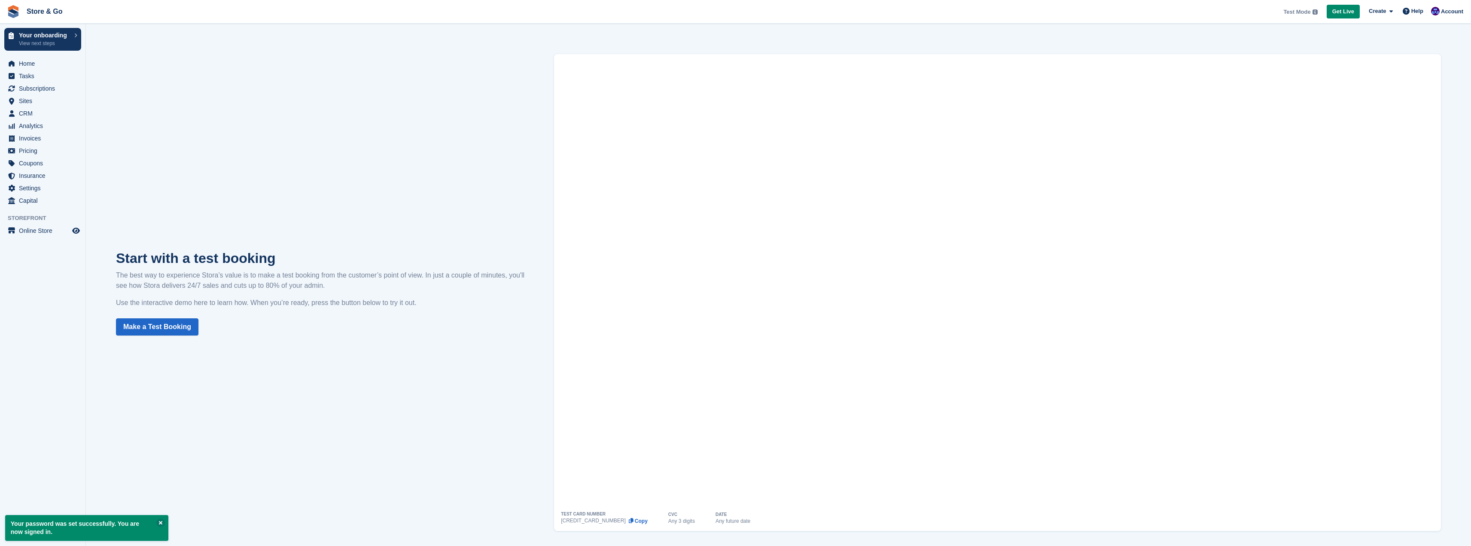 Image resolution: width=1471 pixels, height=546 pixels. What do you see at coordinates (45, 151) in the screenshot?
I see `span: Pricing` at bounding box center [45, 151].